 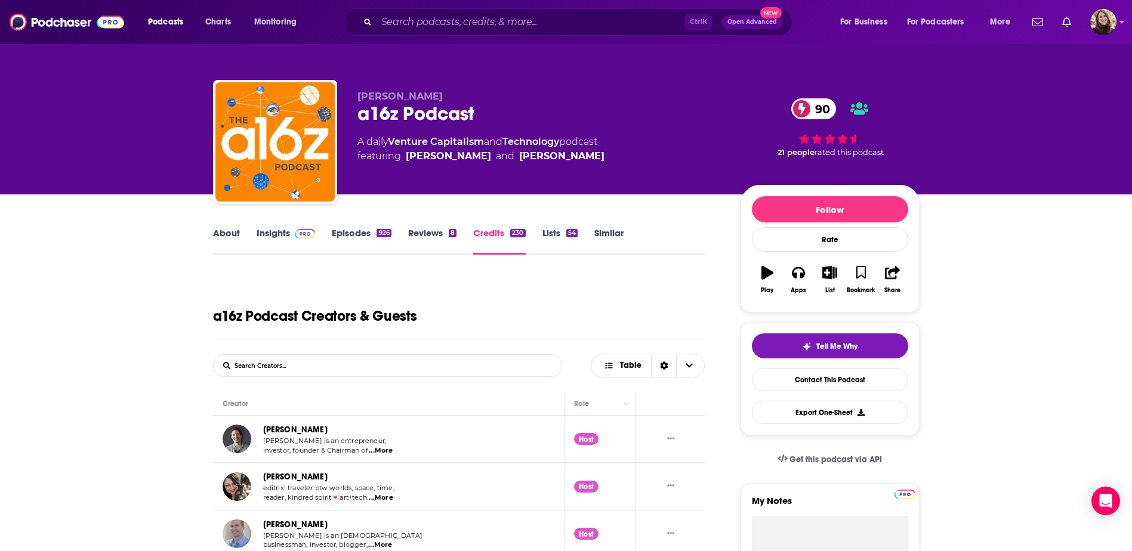 What do you see at coordinates (830, 459) in the screenshot?
I see `a: Get this podcast via API` at bounding box center [830, 459].